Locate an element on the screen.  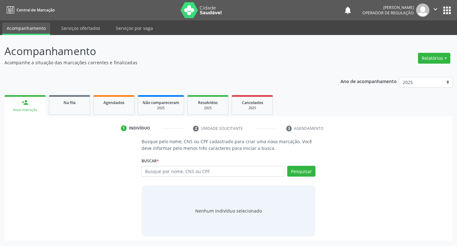
div: Indivíduo is located at coordinates (139, 128).